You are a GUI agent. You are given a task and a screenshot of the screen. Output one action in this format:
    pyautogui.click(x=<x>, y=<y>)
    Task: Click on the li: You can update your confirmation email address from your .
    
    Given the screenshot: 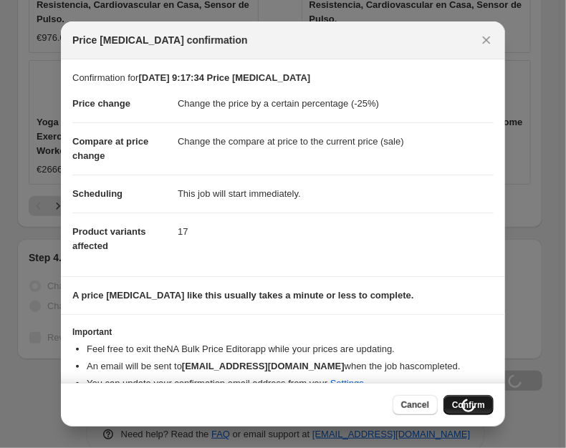 What is the action you would take?
    pyautogui.click(x=290, y=384)
    